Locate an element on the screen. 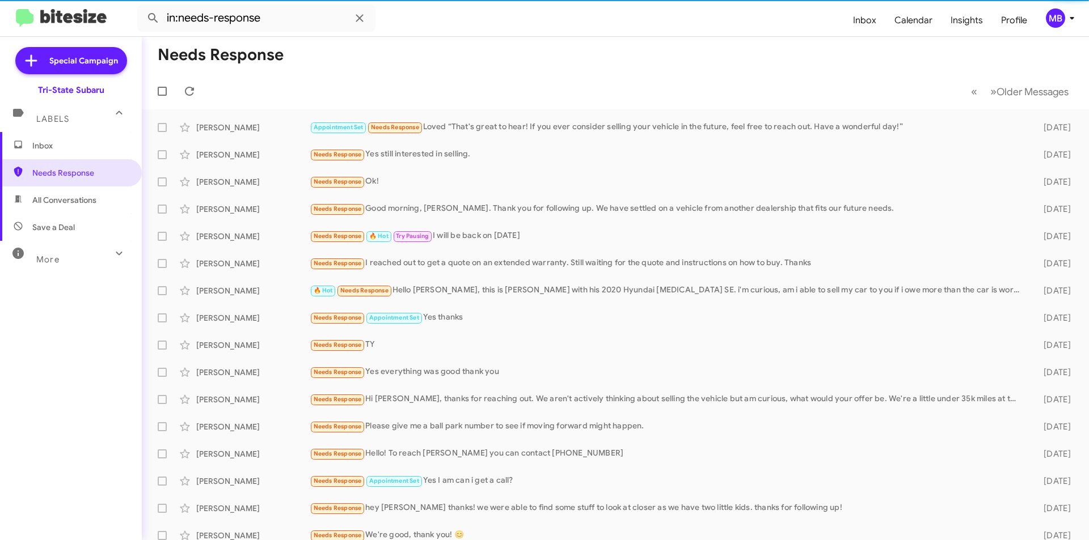 Image resolution: width=1089 pixels, height=540 pixels. a: Inbox is located at coordinates (864, 20).